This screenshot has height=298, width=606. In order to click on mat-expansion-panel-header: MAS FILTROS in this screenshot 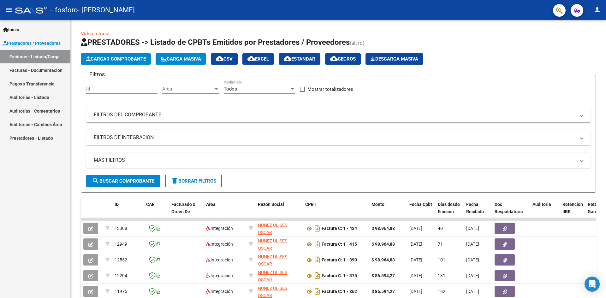, I will do `click(339, 160)`.